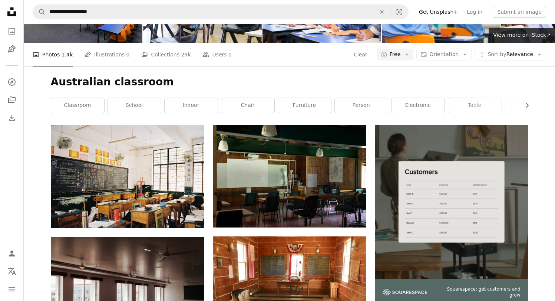 This screenshot has width=555, height=301. What do you see at coordinates (290, 82) in the screenshot?
I see `h1: Australian classroom` at bounding box center [290, 82].